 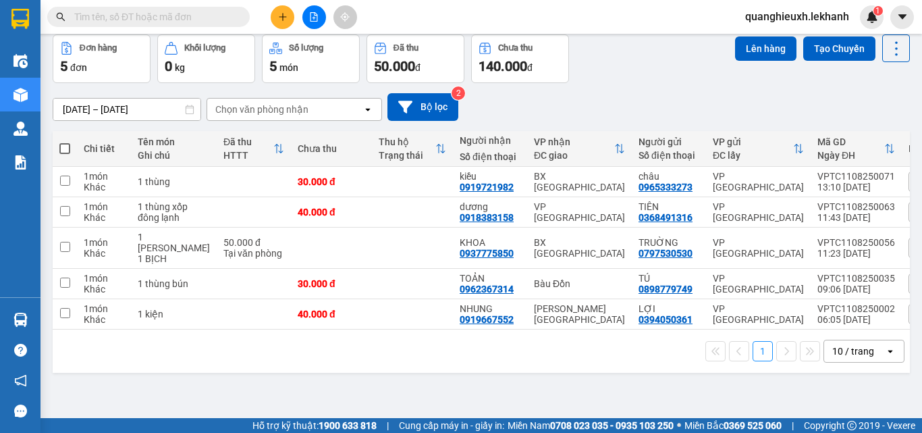 I want to click on div: 1 THÙNG chanh+ 1 BỊCH, so click(x=174, y=248).